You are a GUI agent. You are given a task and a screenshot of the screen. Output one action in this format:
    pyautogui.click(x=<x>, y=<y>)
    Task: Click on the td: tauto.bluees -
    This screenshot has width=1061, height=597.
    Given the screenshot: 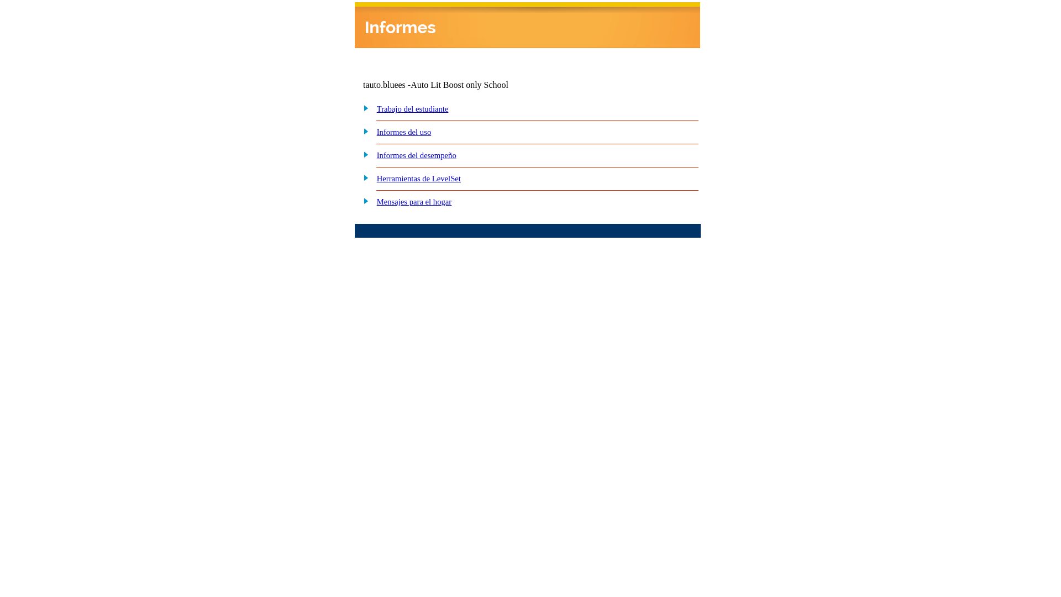 What is the action you would take?
    pyautogui.click(x=465, y=85)
    